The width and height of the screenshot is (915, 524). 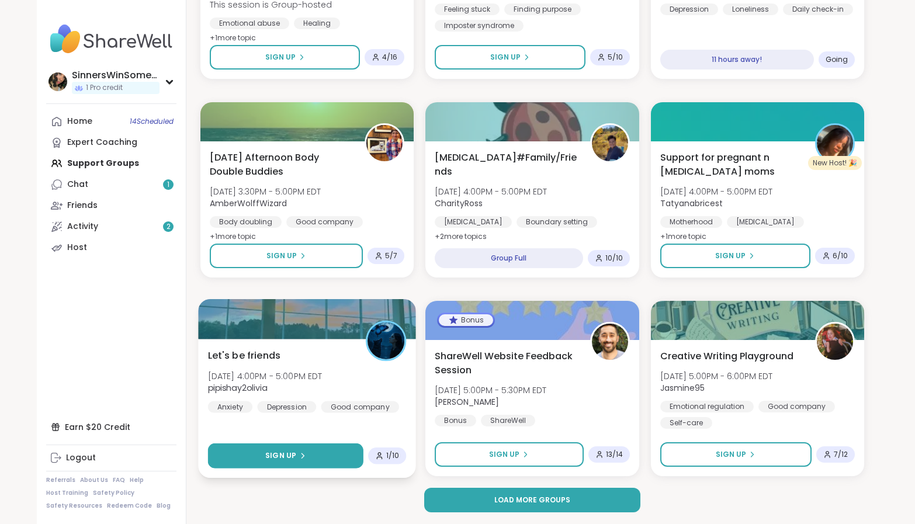 I want to click on div: SinnersWinSometimes, so click(x=116, y=75).